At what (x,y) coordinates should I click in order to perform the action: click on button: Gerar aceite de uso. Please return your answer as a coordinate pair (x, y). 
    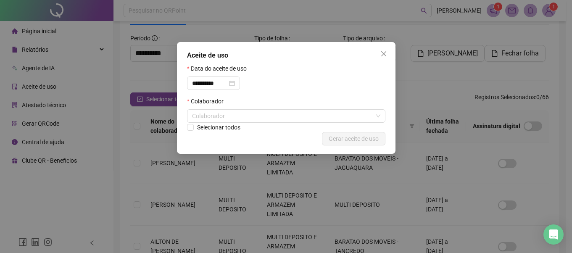
    Looking at the image, I should click on (353, 139).